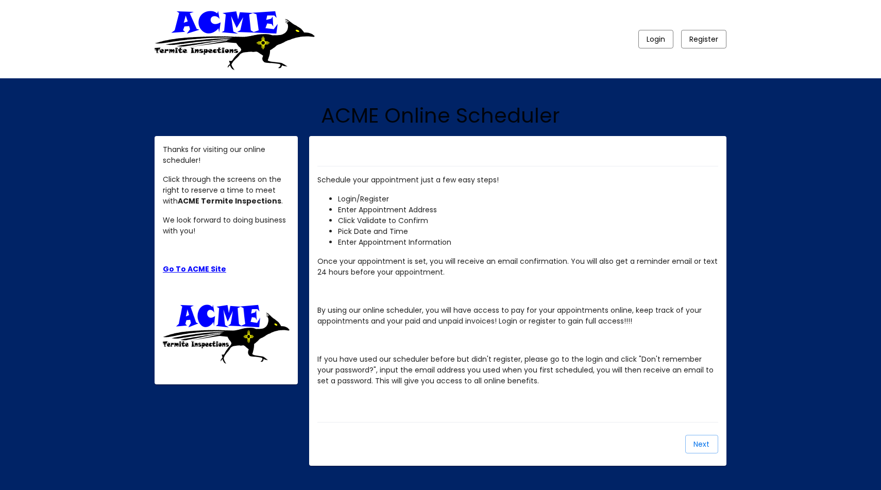  I want to click on li: Login/Register, so click(528, 199).